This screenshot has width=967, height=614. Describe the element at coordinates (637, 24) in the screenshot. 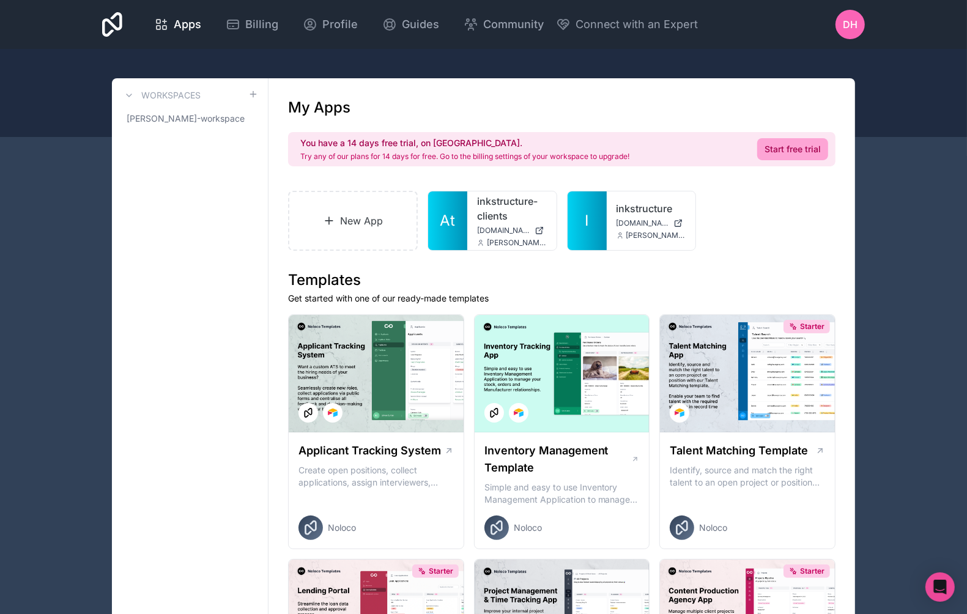

I see `span: Connect with an Expert` at that location.